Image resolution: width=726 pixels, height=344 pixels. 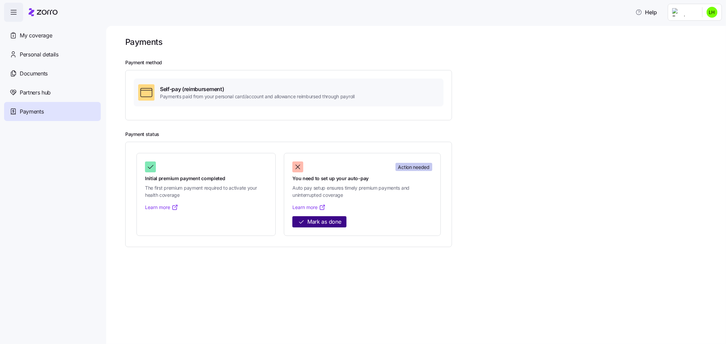 I want to click on button: Mark as done, so click(x=319, y=222).